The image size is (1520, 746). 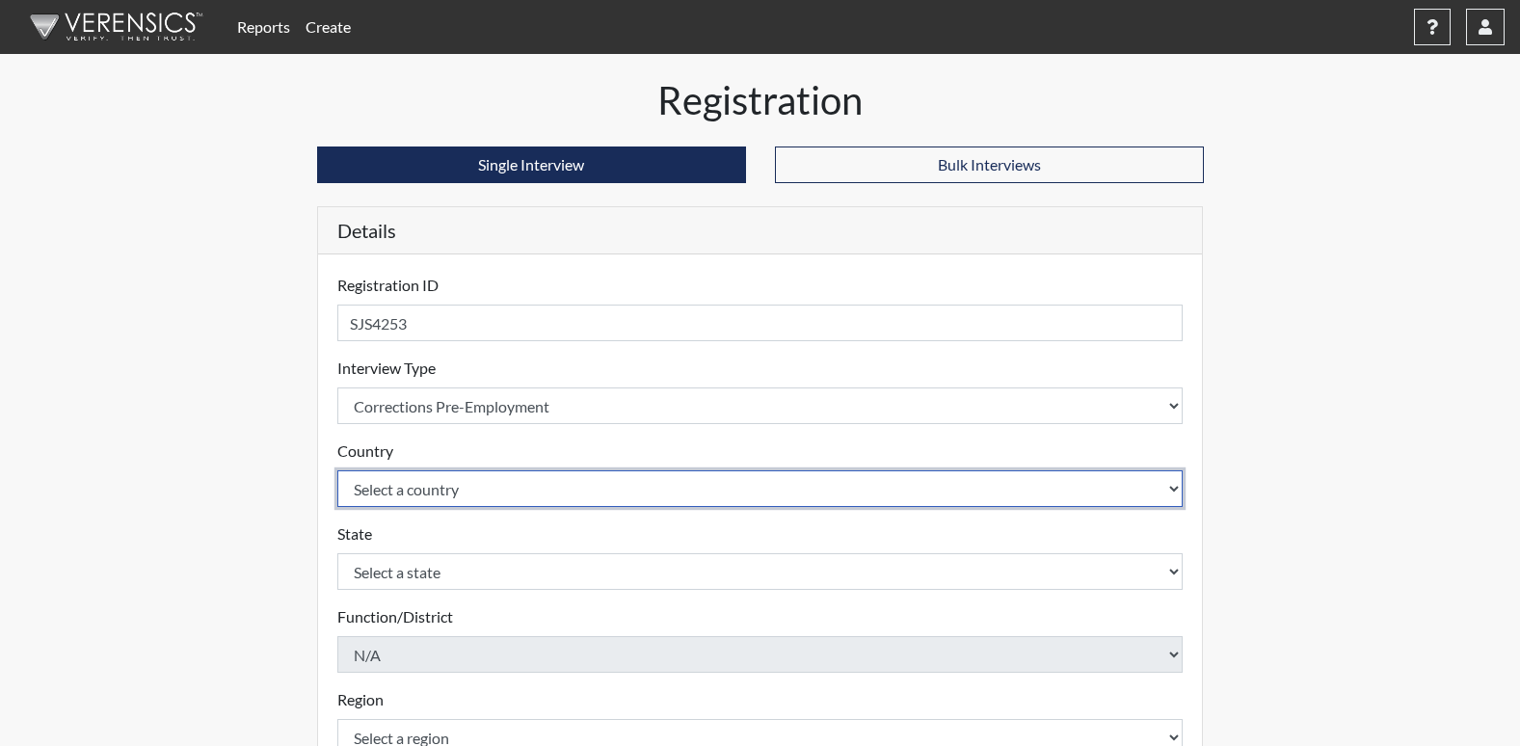 I want to click on input: Insert a Registration ID, which needs to be a unique alphanumeric value for each interviewee, so click(x=761, y=323).